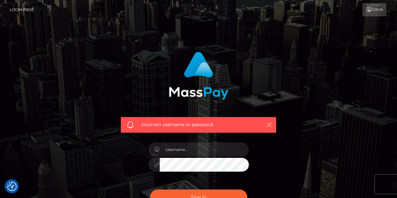 This screenshot has height=198, width=397. Describe the element at coordinates (12, 187) in the screenshot. I see `img: Revisit consent button` at that location.